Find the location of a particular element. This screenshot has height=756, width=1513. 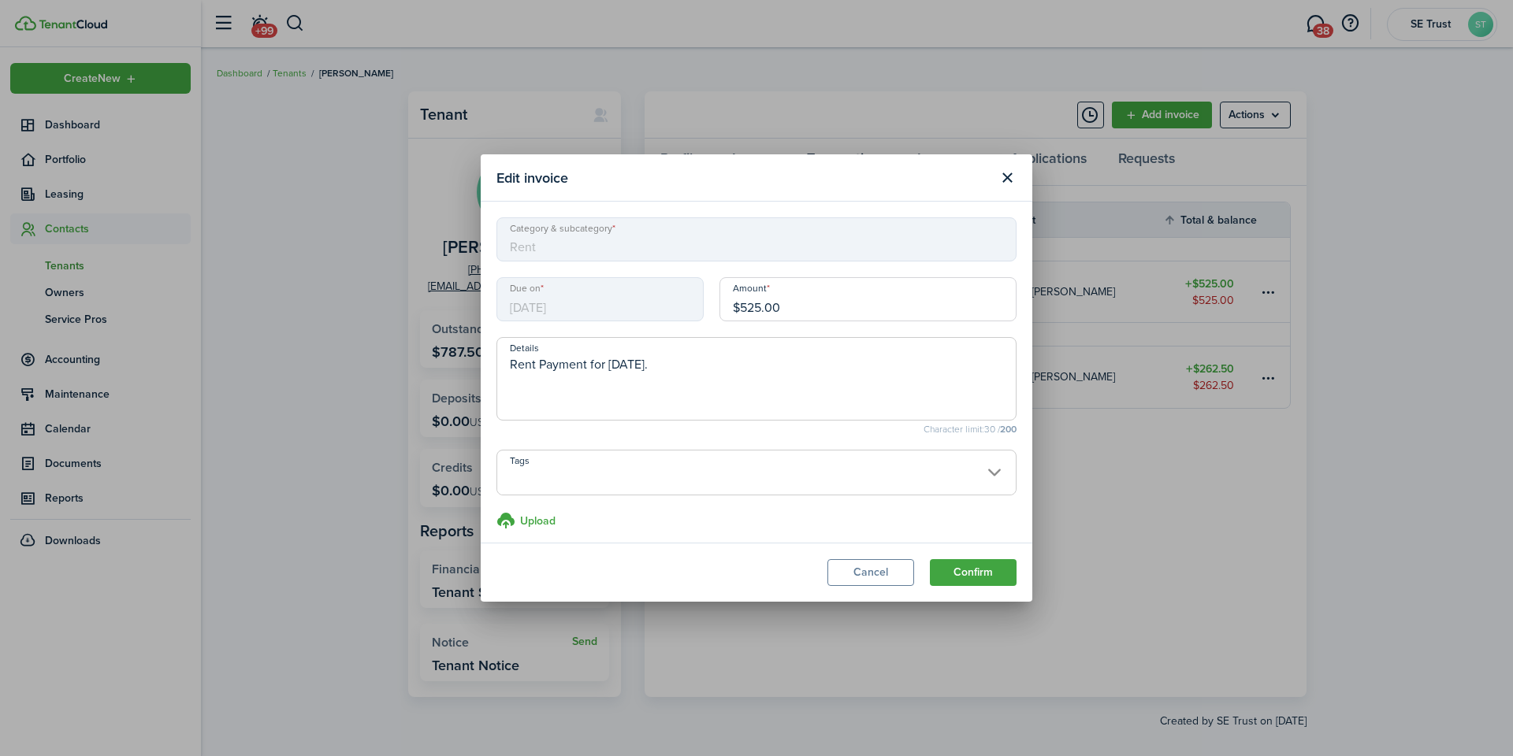

h3: Upload is located at coordinates (537, 521).